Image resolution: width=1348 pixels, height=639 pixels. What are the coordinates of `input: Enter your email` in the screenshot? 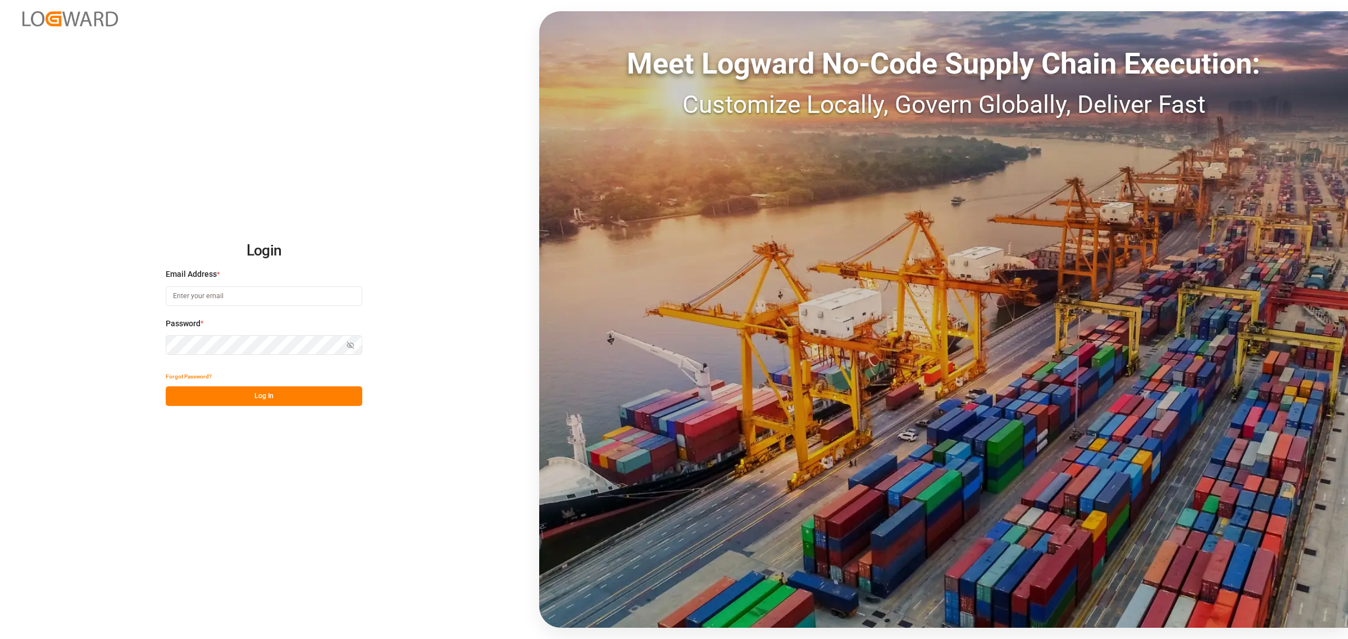 It's located at (264, 296).